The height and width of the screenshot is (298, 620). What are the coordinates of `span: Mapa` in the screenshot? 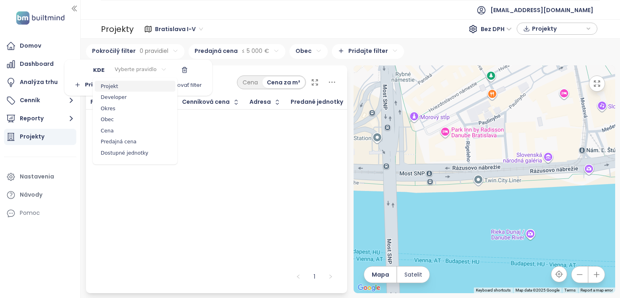 It's located at (380, 275).